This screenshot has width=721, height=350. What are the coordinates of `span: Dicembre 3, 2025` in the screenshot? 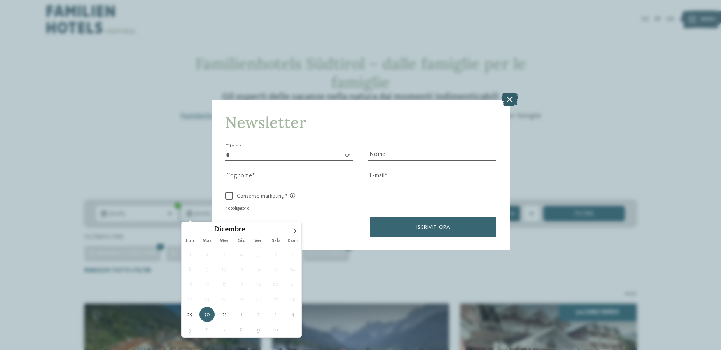 It's located at (224, 253).